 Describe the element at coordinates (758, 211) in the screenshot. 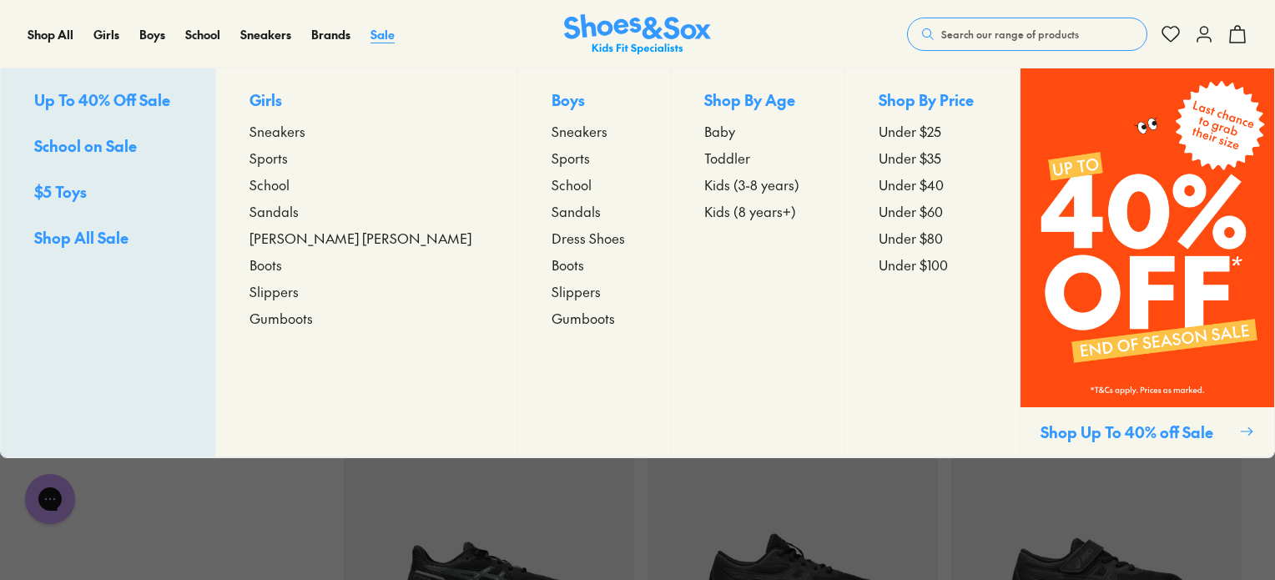

I see `a: Kids (8 years+)` at that location.